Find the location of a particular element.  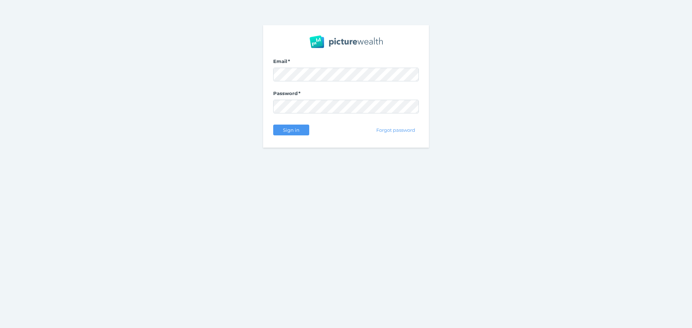

label: Email is located at coordinates (346, 63).